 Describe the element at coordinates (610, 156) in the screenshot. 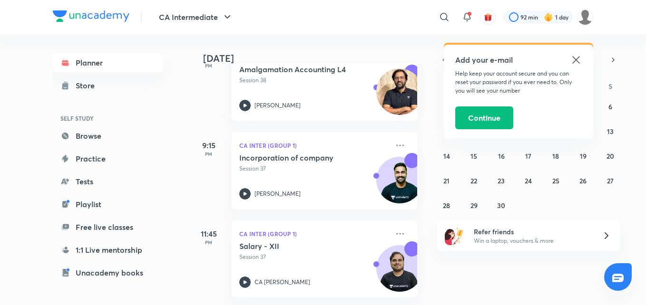

I see `abbr: September 20, 2025` at that location.